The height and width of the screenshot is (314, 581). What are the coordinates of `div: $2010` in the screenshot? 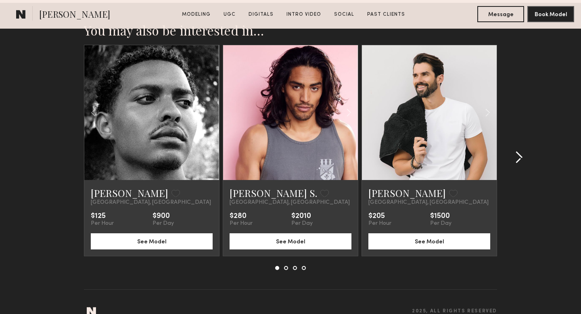 It's located at (302, 216).